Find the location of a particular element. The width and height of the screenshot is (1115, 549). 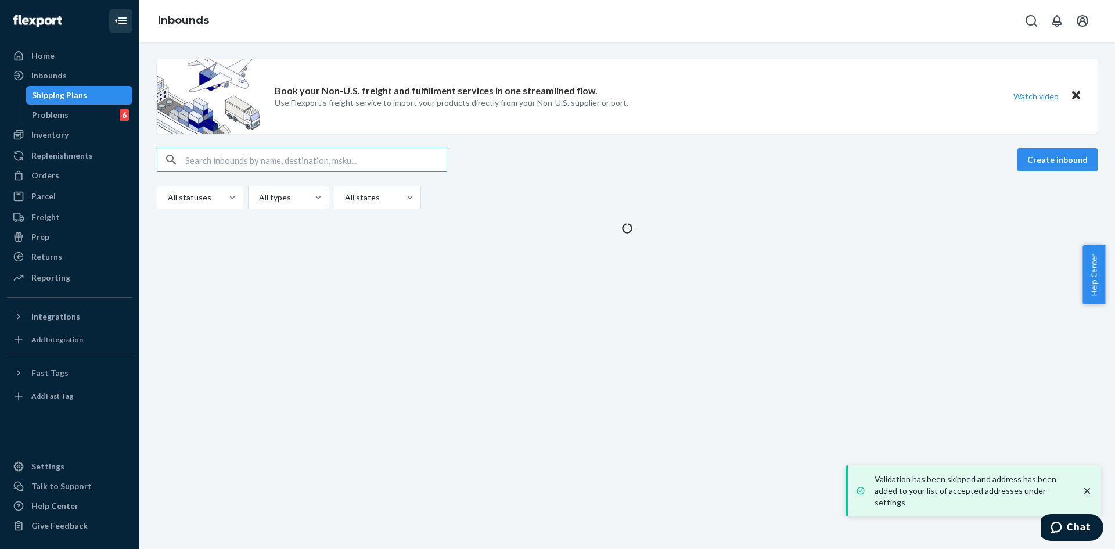

div: Problems is located at coordinates (50, 115).